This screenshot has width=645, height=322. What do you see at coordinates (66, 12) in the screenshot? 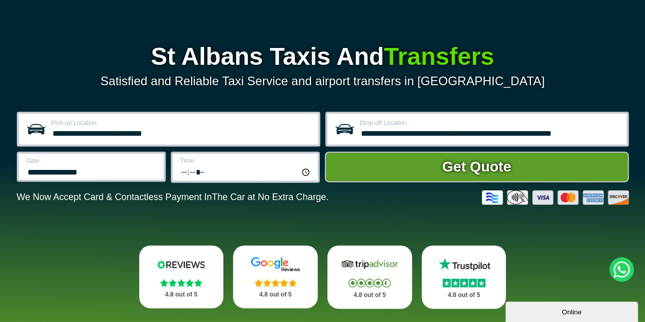
I see `div: Online` at bounding box center [66, 12].